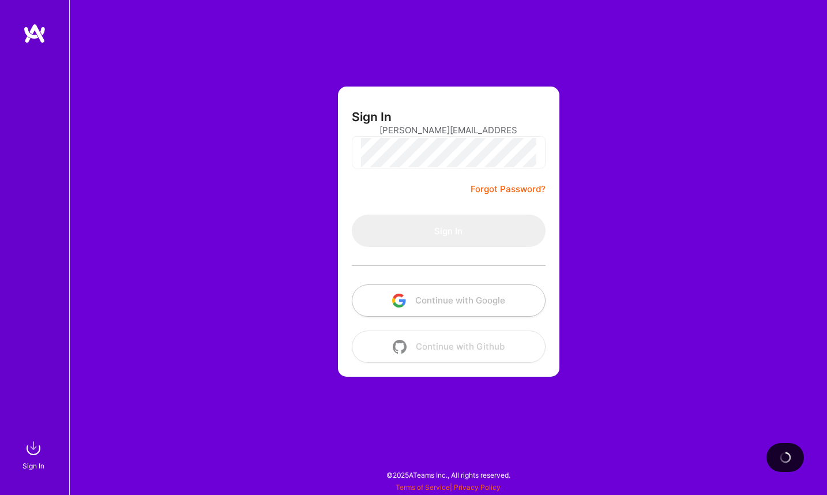 The image size is (827, 495). Describe the element at coordinates (449, 347) in the screenshot. I see `button: Continue with Github` at that location.